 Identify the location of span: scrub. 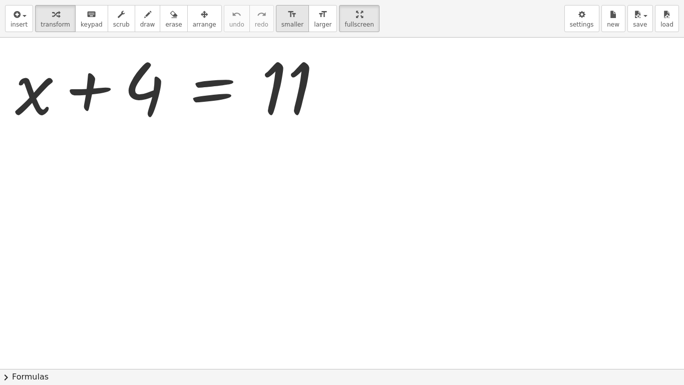
(121, 25).